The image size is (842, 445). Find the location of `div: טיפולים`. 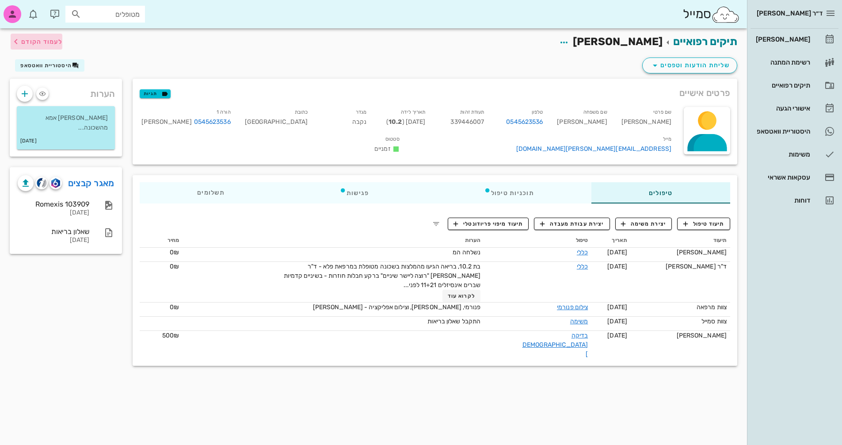

div: טיפולים is located at coordinates (661, 193).